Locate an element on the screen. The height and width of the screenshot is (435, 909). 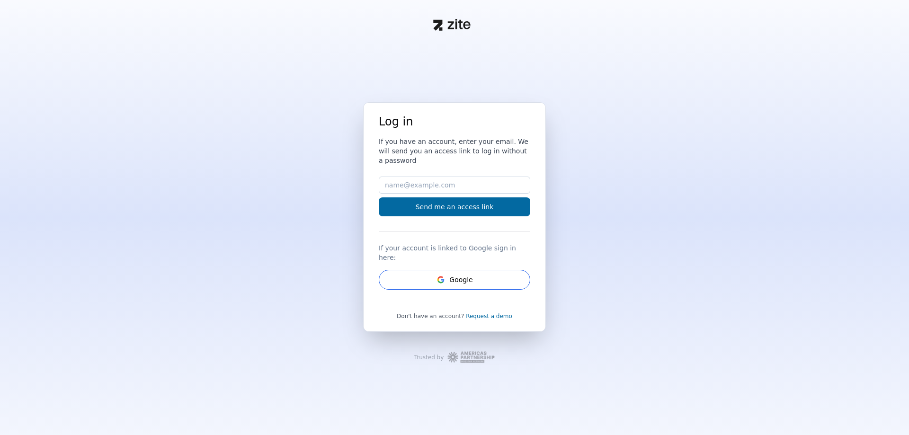
input: name@example.com is located at coordinates (455, 185).